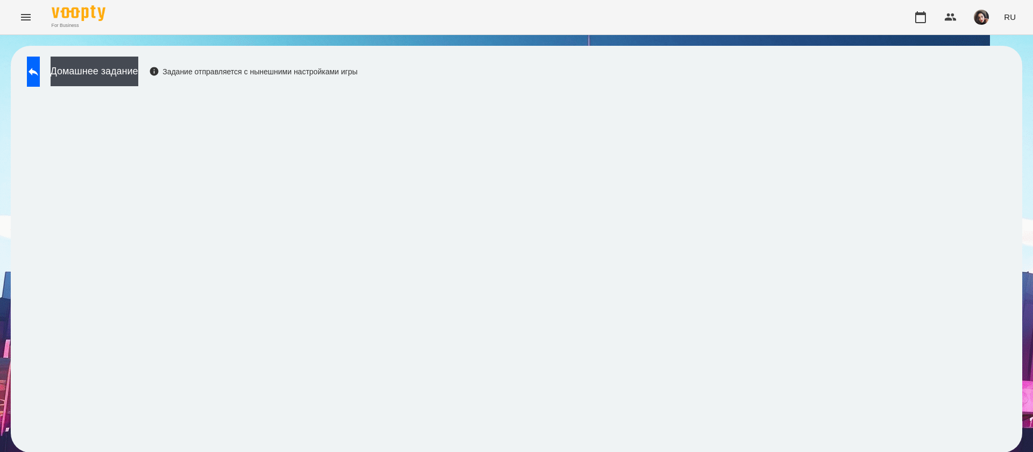  What do you see at coordinates (79, 25) in the screenshot?
I see `span: For Business` at bounding box center [79, 25].